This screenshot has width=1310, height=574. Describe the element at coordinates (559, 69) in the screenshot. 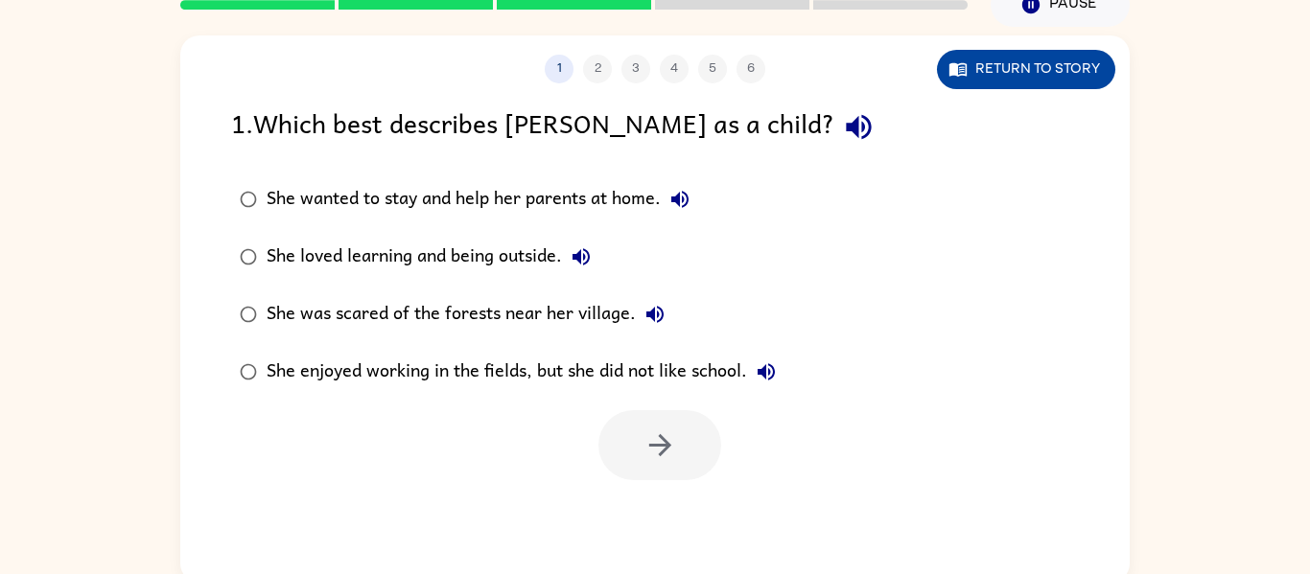

I see `button: 1` at that location.